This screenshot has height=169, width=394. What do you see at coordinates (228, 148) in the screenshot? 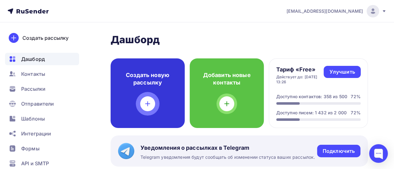
I see `span: Уведомления о рассылках в Telegram` at bounding box center [228, 148].